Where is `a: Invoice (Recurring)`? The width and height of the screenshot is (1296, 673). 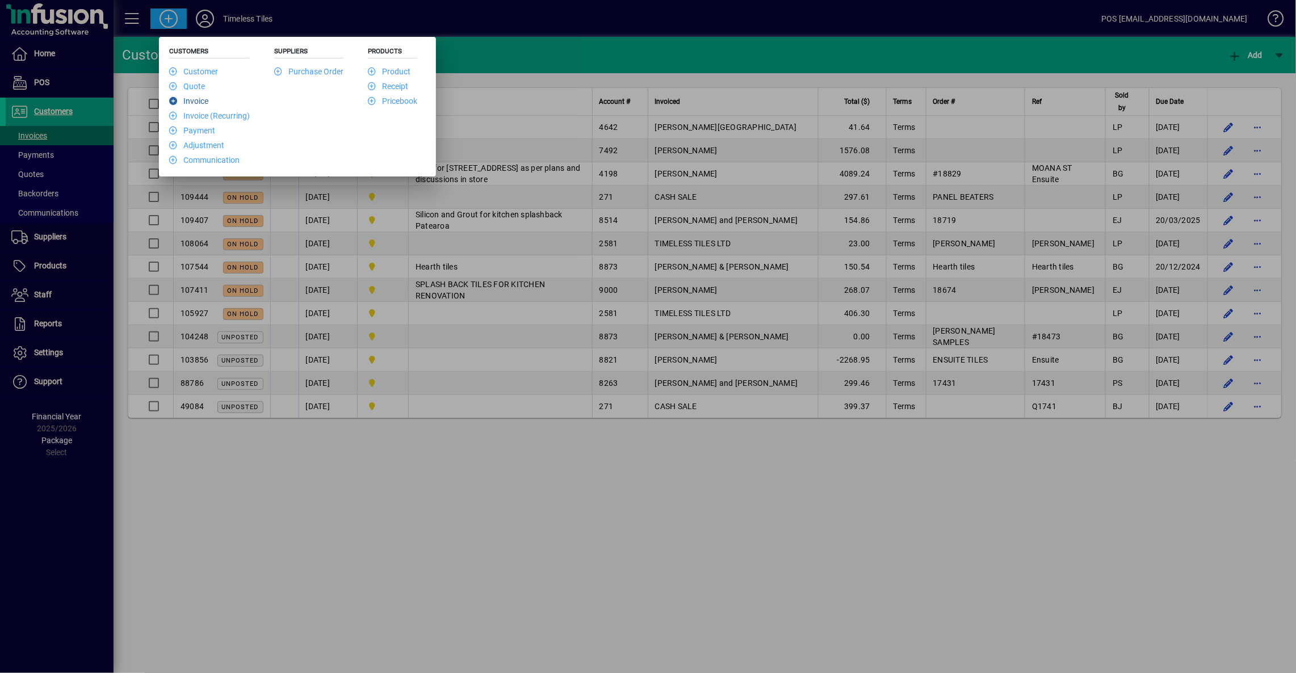
a: Invoice (Recurring) is located at coordinates (210, 116).